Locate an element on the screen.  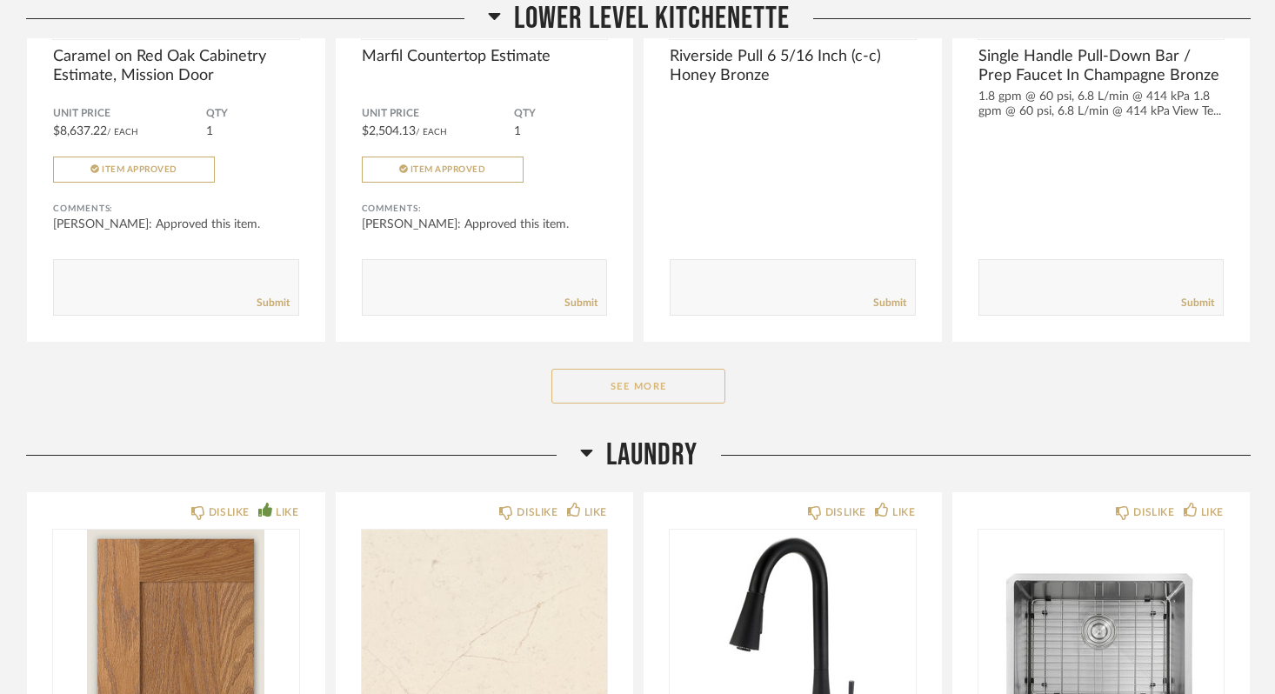
span: Laundry is located at coordinates (651, 455).